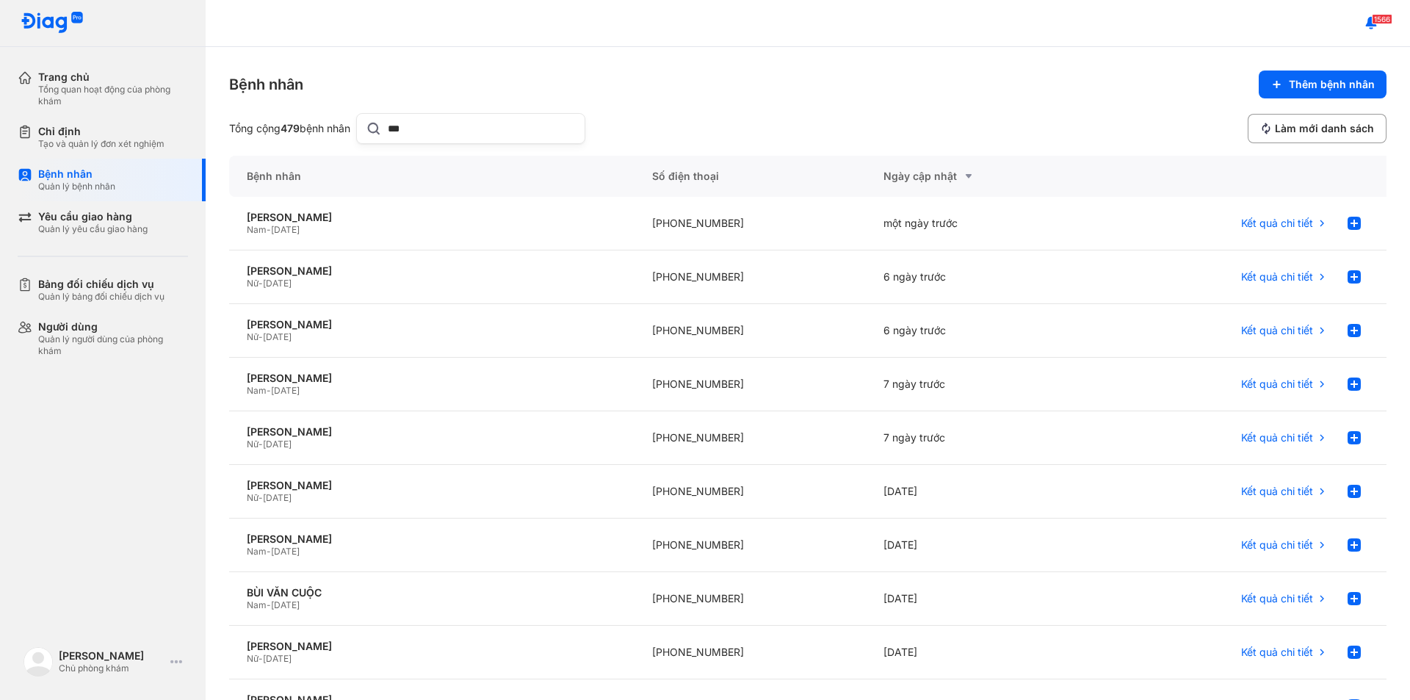 This screenshot has height=700, width=1410. Describe the element at coordinates (432, 593) in the screenshot. I see `div: BÙI VĂN CUỘC` at that location.